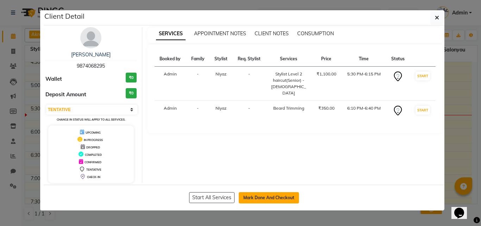  I want to click on span: CHECK-IN, so click(94, 177).